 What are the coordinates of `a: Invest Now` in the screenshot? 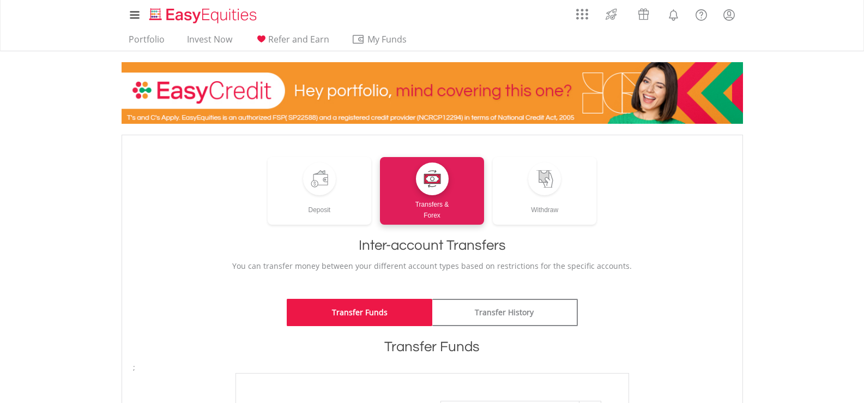 It's located at (209, 42).